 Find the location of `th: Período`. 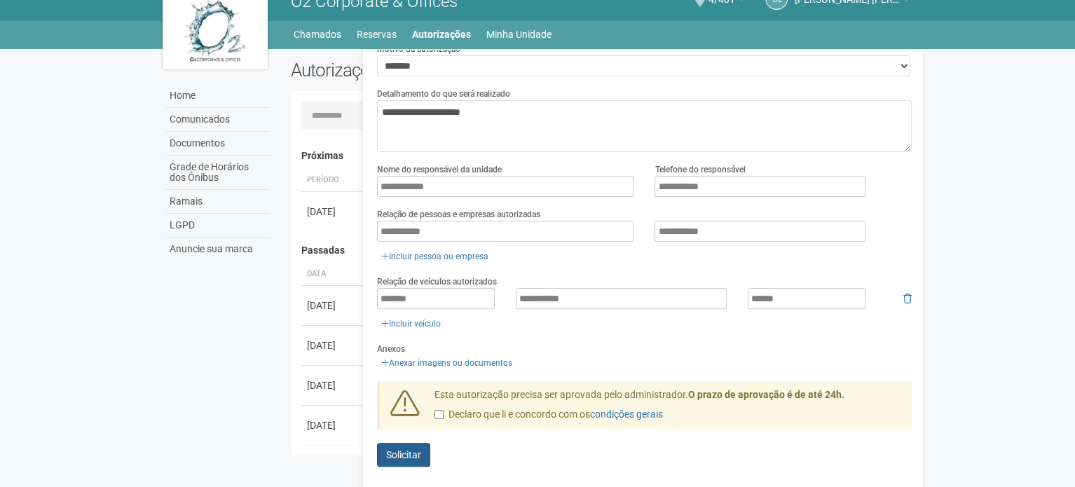

th: Período is located at coordinates (333, 180).